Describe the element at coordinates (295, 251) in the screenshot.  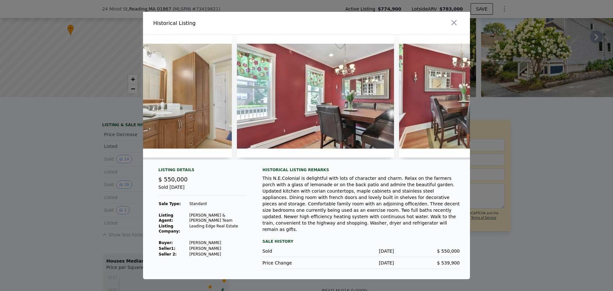
I see `div: Sold` at that location.